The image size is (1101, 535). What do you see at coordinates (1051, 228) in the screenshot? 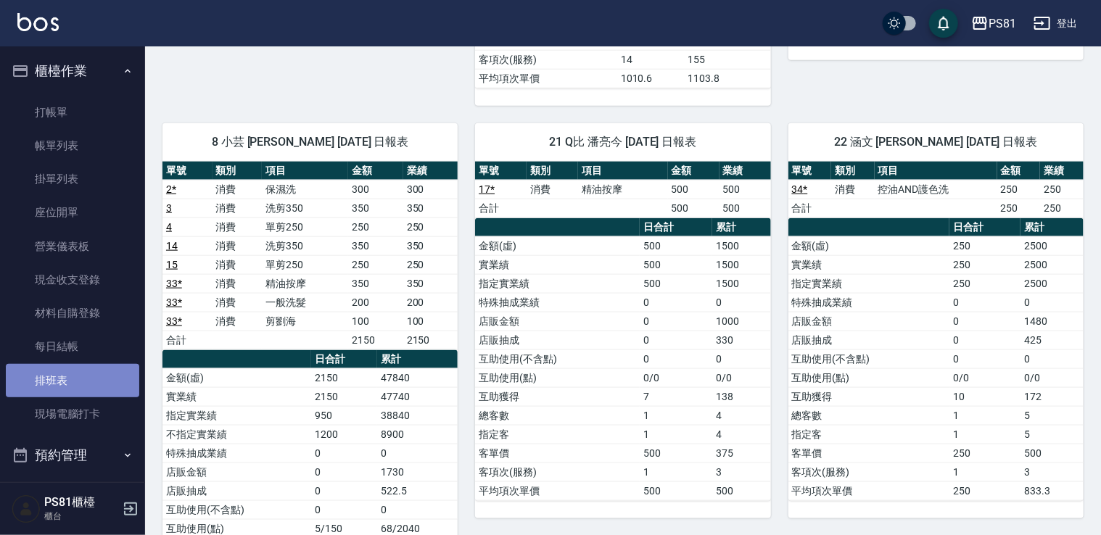
I see `th: 累計` at bounding box center [1051, 228].